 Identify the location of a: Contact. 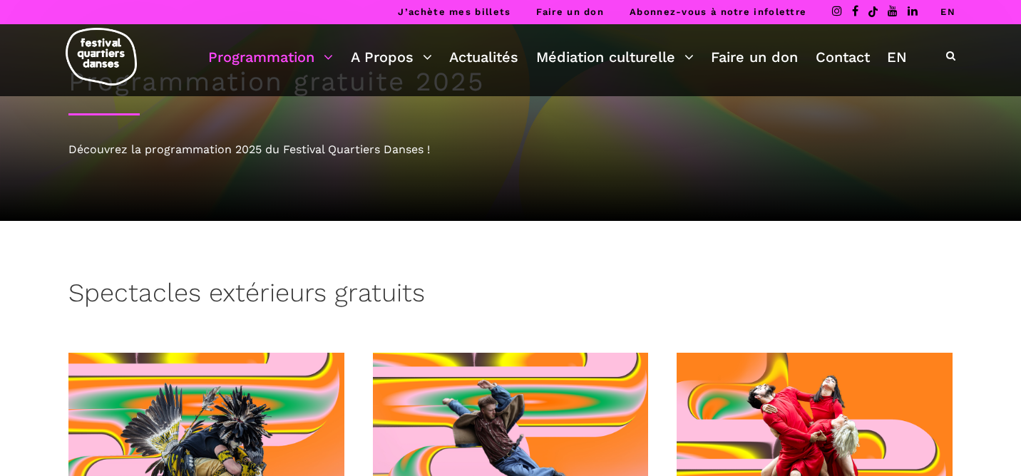
(843, 57).